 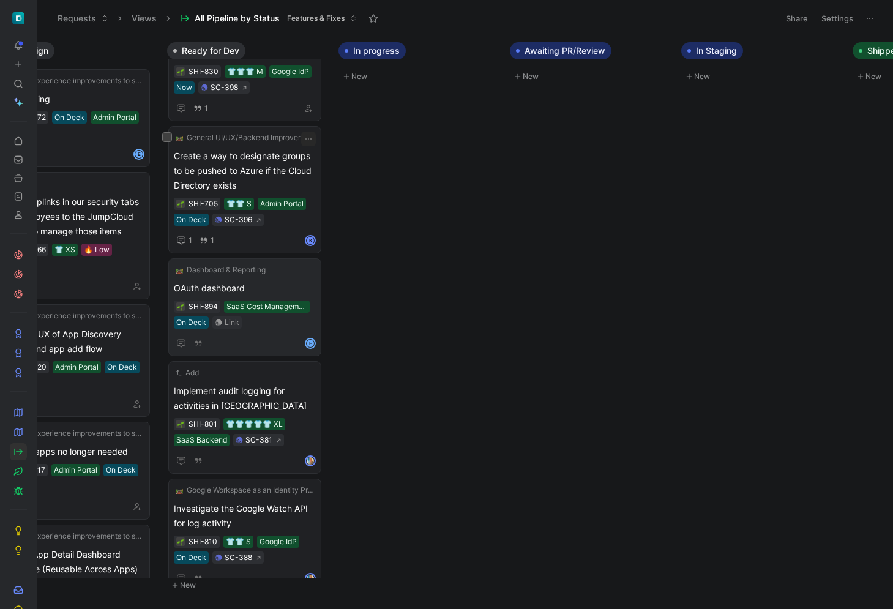 What do you see at coordinates (73, 452) in the screenshot?
I see `span: Archive apps no longer needed` at bounding box center [73, 452].